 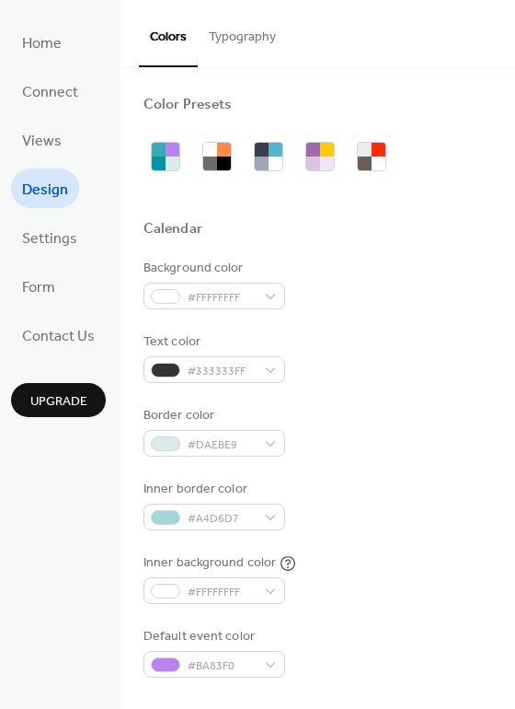 I want to click on div: Default event color, so click(x=213, y=636).